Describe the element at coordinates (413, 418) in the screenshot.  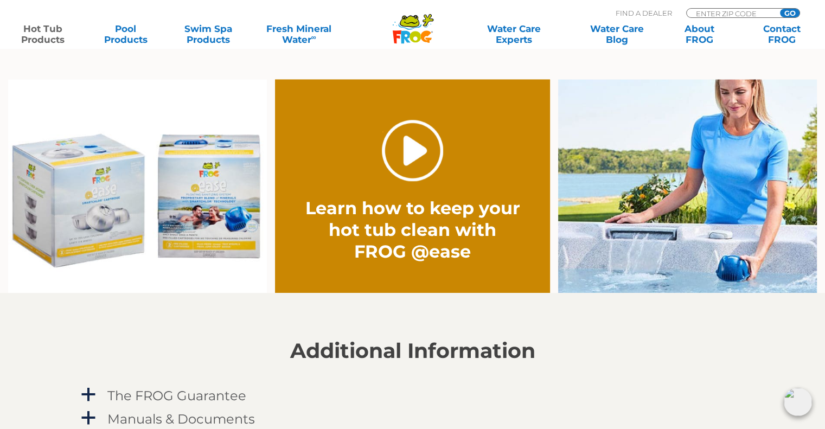
I see `a: a Manuals & Documents` at that location.